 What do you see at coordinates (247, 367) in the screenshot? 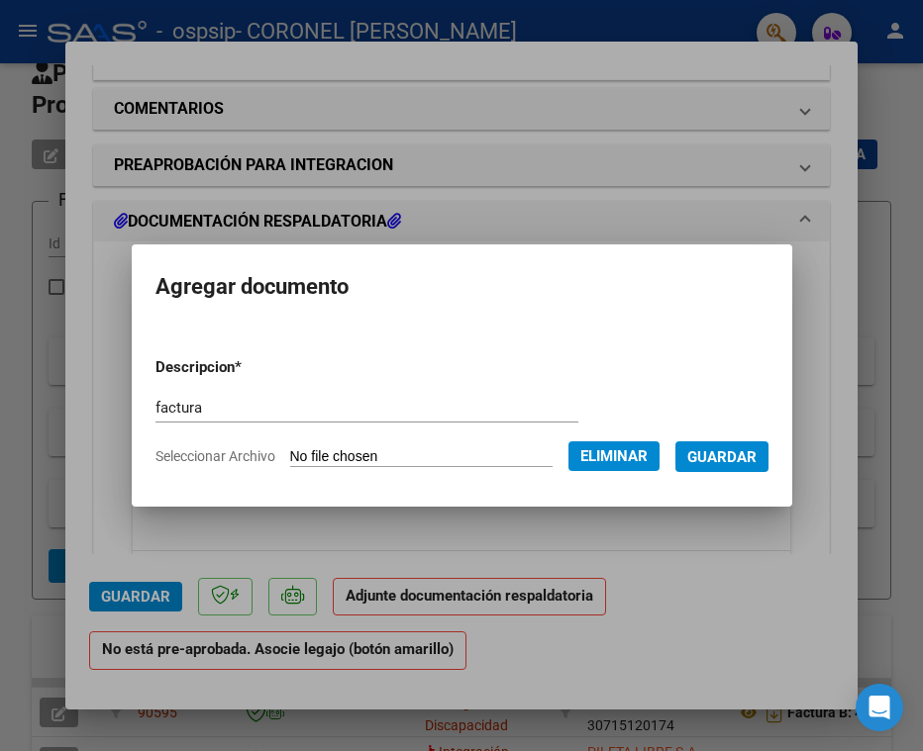
I see `p: Descripcion` at bounding box center [247, 367].